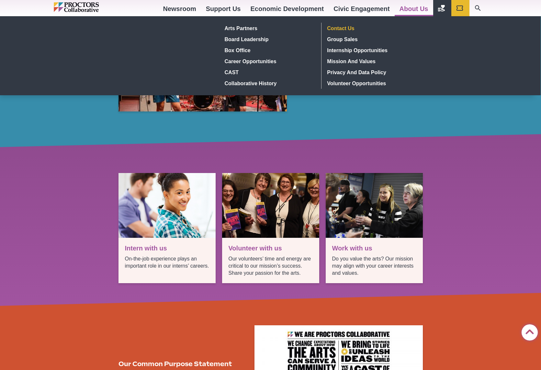  What do you see at coordinates (372, 50) in the screenshot?
I see `a: Internship Opportunities` at bounding box center [372, 50].